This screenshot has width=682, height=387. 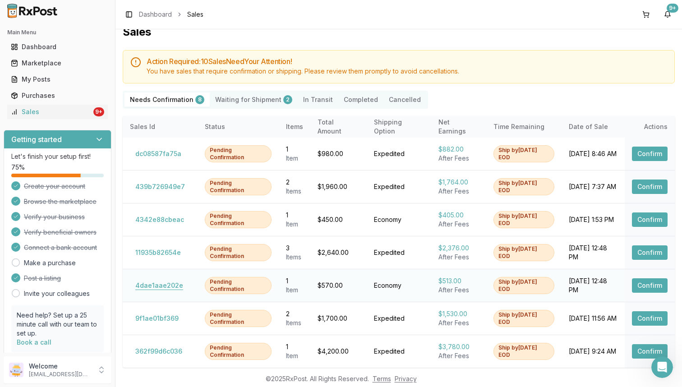 What do you see at coordinates (60, 366) in the screenshot?
I see `p: Welcome` at bounding box center [60, 366].